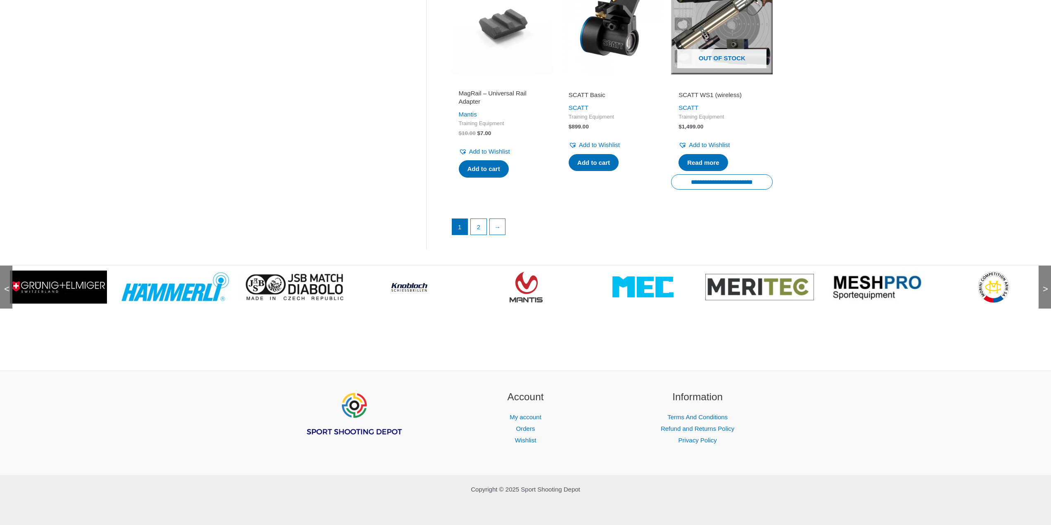 This screenshot has height=525, width=1051. I want to click on a: SCATT WS1 (wireless), so click(722, 96).